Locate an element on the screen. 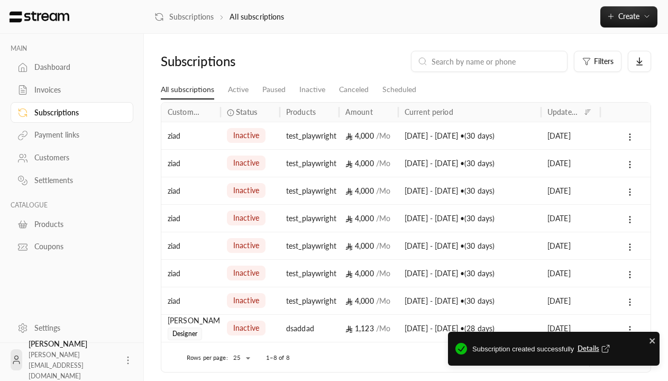  div: Invoices is located at coordinates (77, 90).